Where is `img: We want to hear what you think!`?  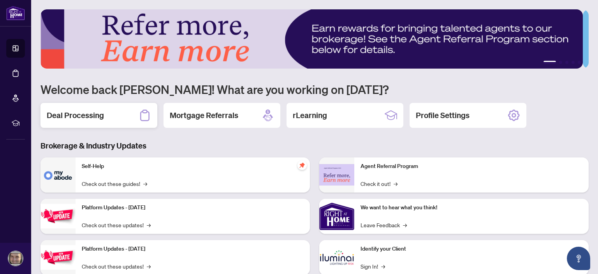
img: We want to hear what you think! is located at coordinates (337, 216).